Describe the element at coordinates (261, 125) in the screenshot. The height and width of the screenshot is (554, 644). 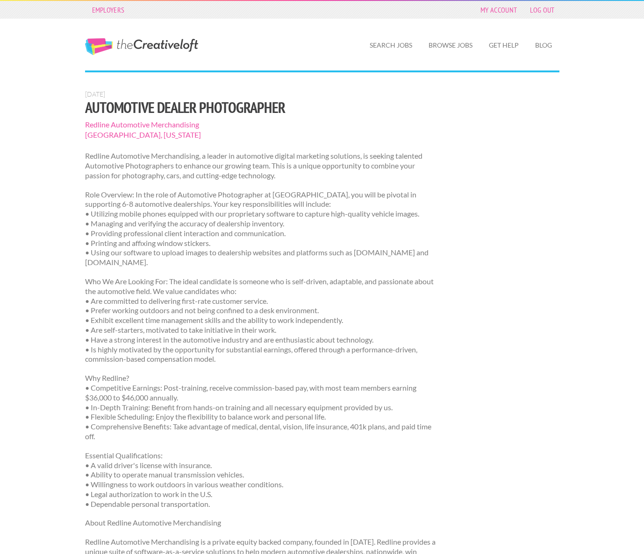
I see `span: Redline Automotive Merchandising` at that location.